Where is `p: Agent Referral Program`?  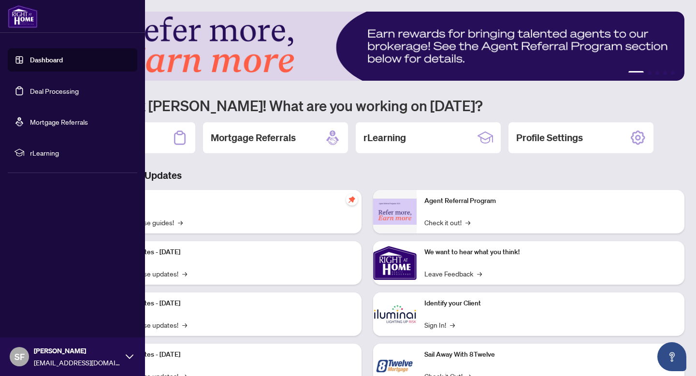 p: Agent Referral Program is located at coordinates (550, 201).